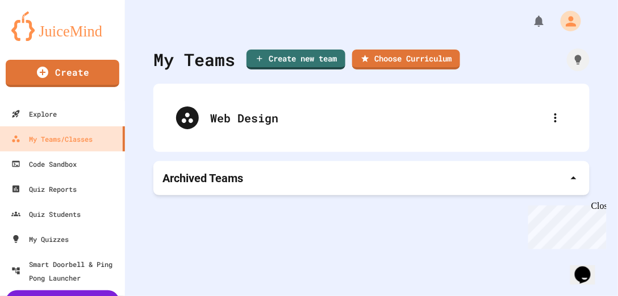  Describe the element at coordinates (579, 60) in the screenshot. I see `div: How it works` at that location.